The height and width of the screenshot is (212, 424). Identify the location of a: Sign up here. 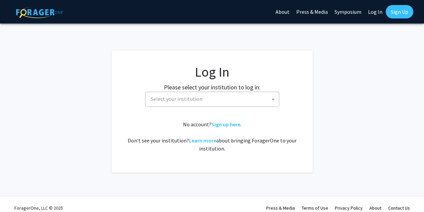
(226, 124).